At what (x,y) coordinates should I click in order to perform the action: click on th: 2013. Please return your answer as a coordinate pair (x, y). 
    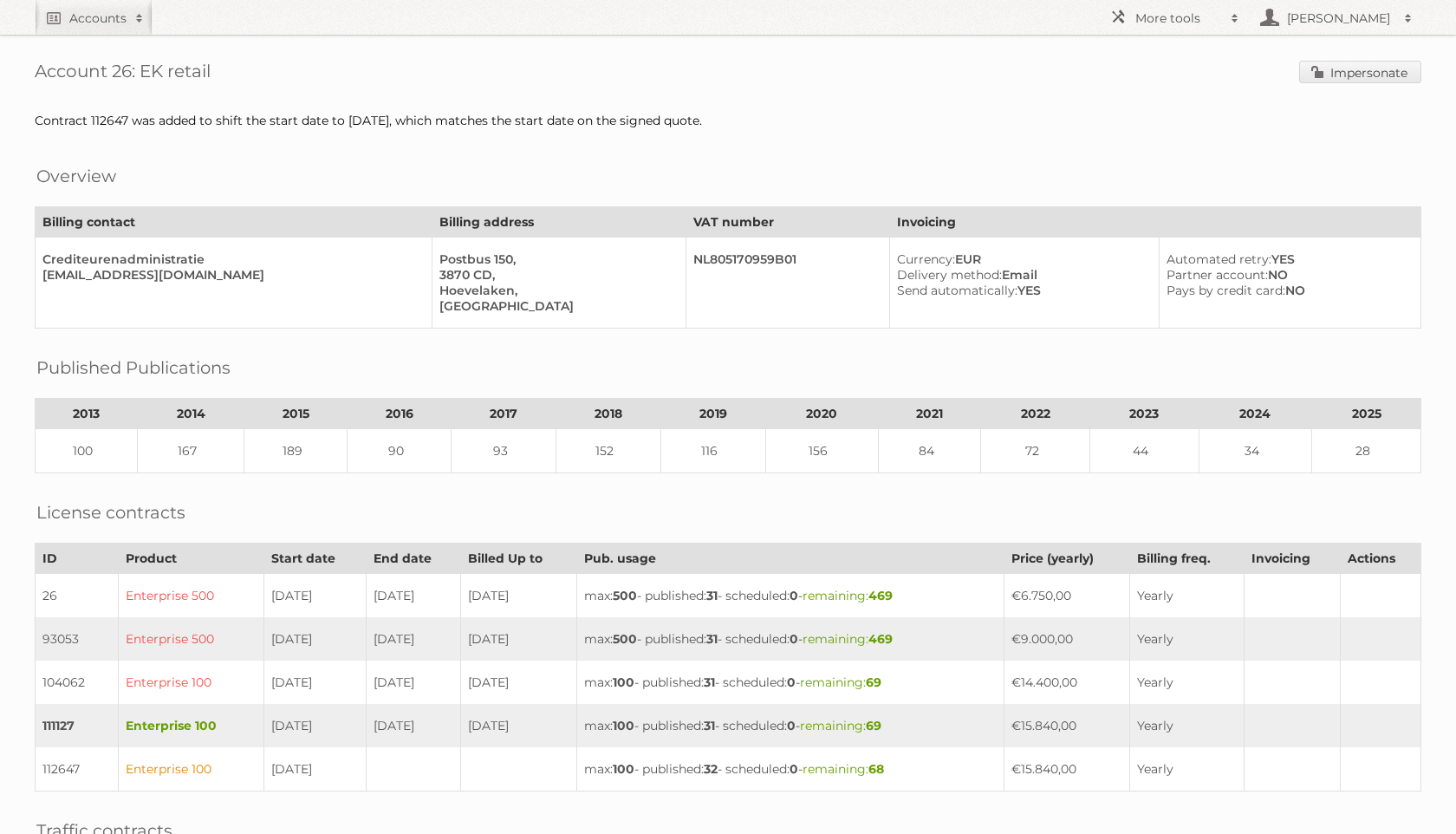
    Looking at the image, I should click on (87, 413).